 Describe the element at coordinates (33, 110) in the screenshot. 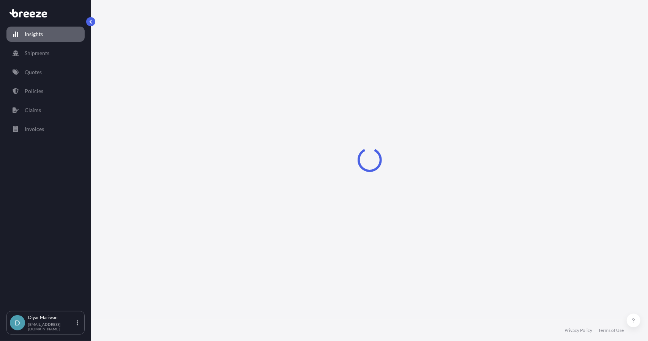

I see `p: Claims` at that location.